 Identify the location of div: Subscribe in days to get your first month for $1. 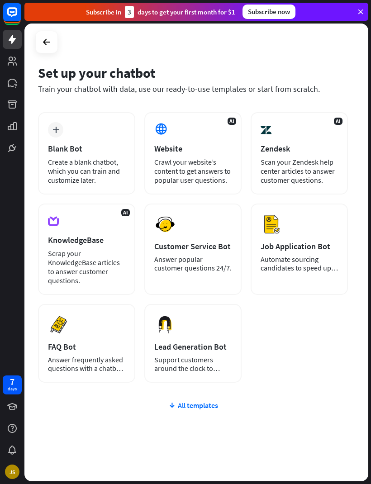
(161, 12).